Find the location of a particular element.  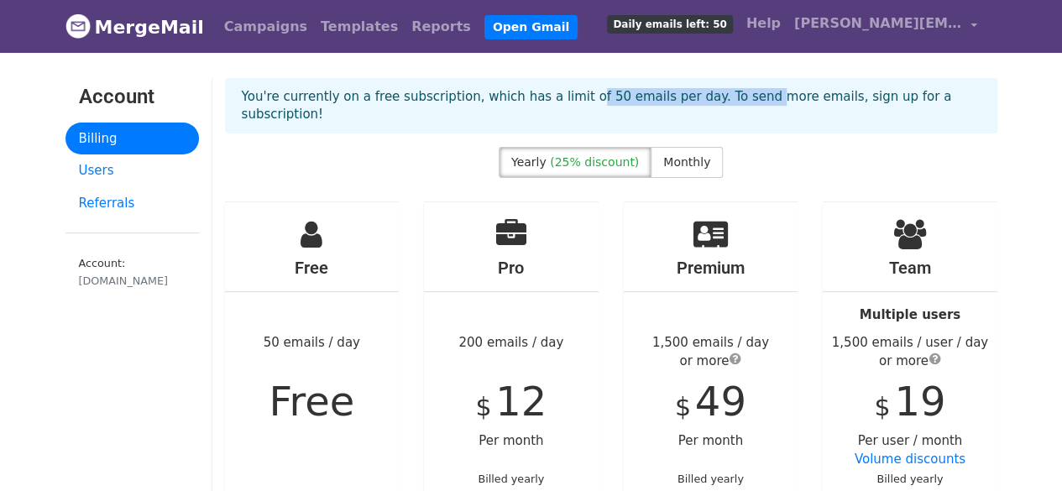

a: Users is located at coordinates (132, 170).